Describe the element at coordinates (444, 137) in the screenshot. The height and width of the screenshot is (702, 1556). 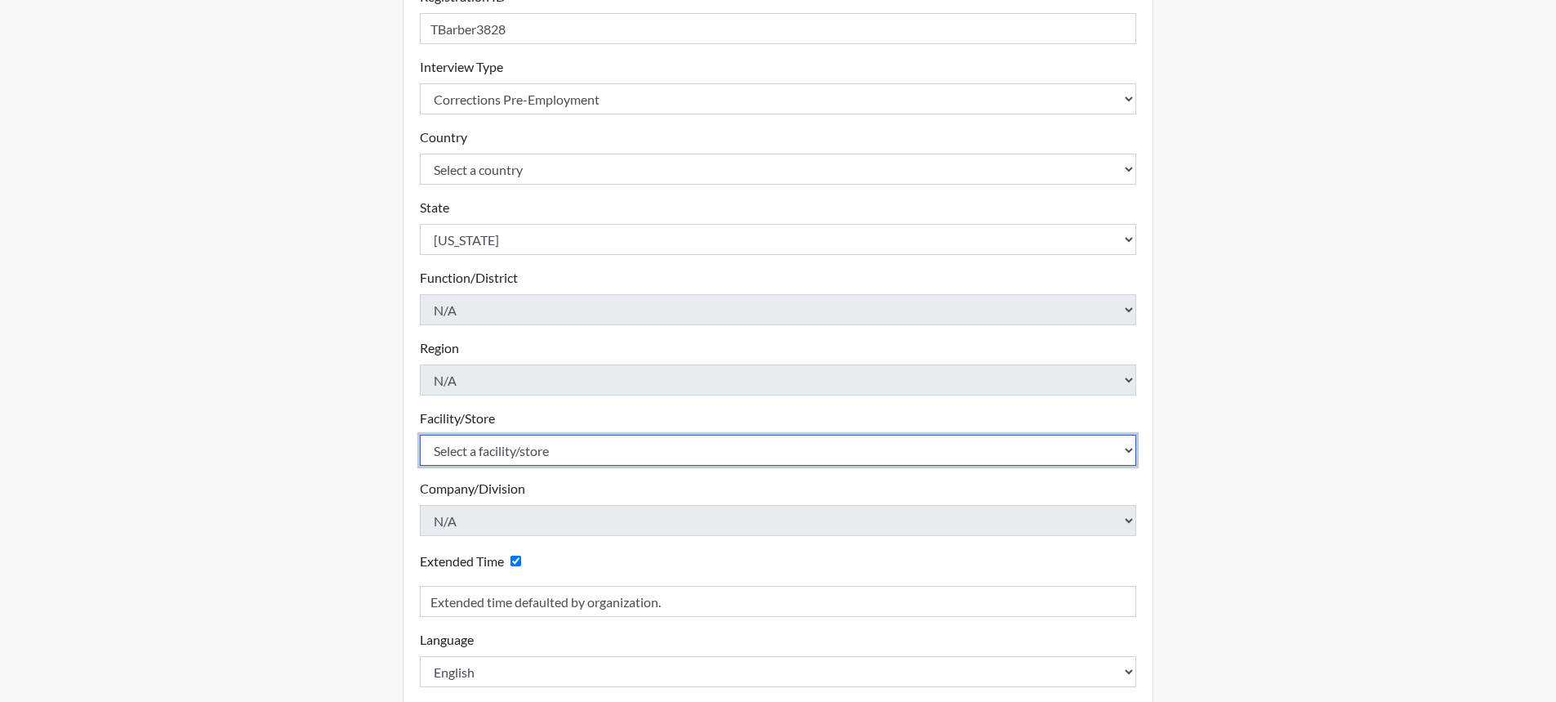
I see `label: Country` at that location.